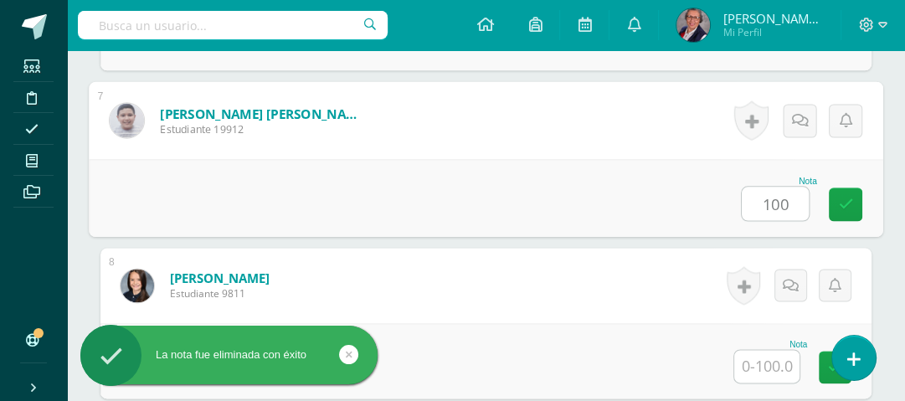 This screenshot has height=401, width=905. Describe the element at coordinates (263, 129) in the screenshot. I see `span: Estudiante 19912` at that location.